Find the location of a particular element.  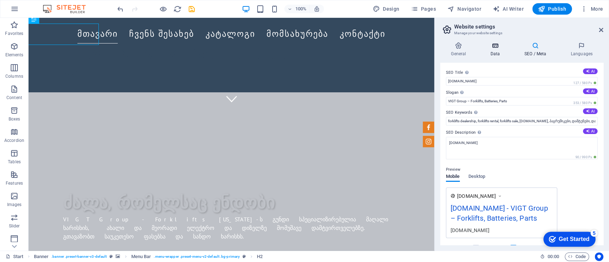

span: 127 / 580 Px is located at coordinates (585, 83).